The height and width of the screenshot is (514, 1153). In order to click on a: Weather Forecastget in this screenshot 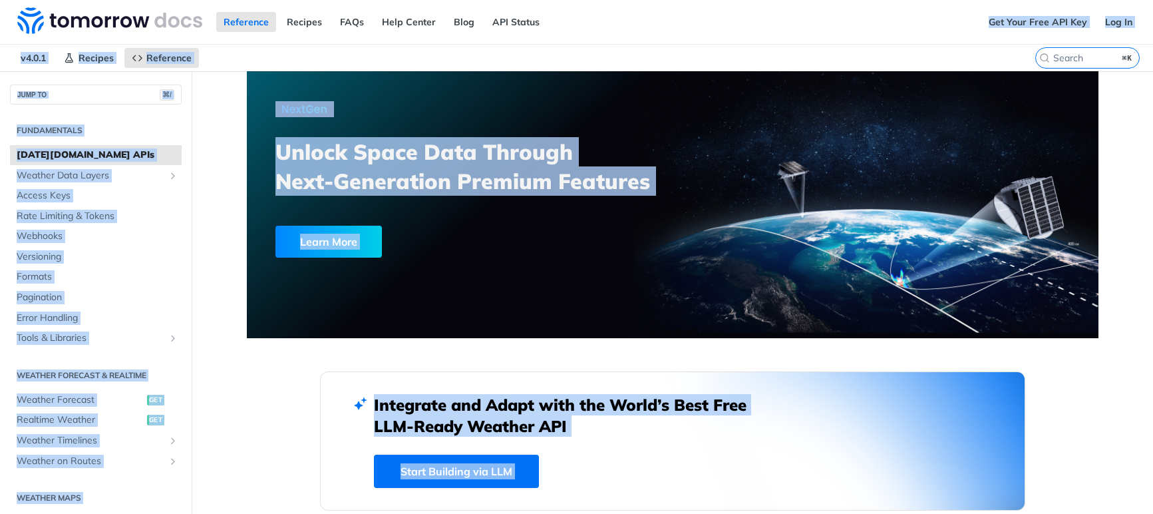, I will do `click(96, 400)`.